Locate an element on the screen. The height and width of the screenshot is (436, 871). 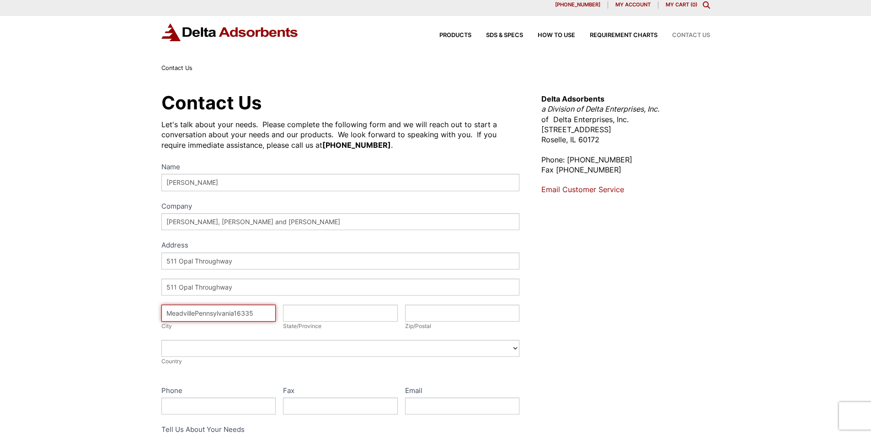
a: My account is located at coordinates (633, 5).